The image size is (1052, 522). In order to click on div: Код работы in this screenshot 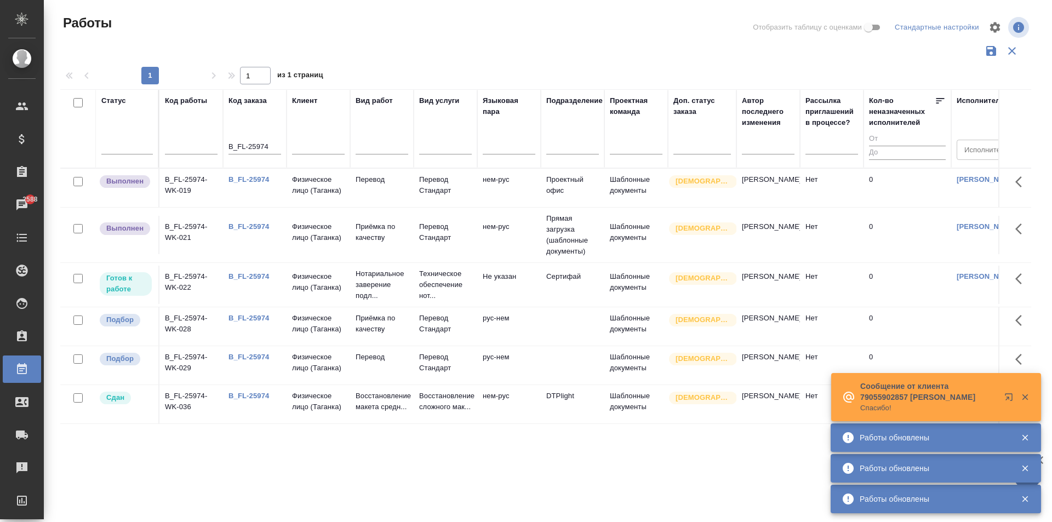, I will do `click(186, 101)`.